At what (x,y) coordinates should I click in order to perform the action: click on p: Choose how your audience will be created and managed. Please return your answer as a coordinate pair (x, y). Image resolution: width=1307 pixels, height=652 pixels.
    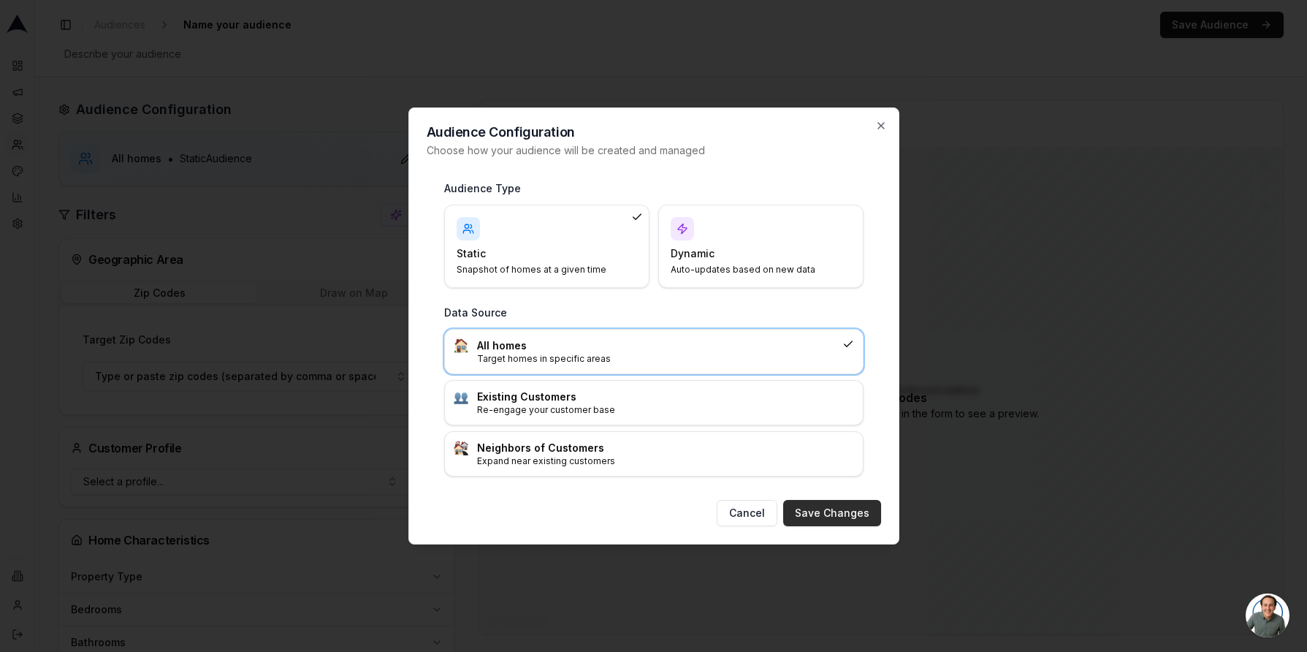
    Looking at the image, I should click on (654, 150).